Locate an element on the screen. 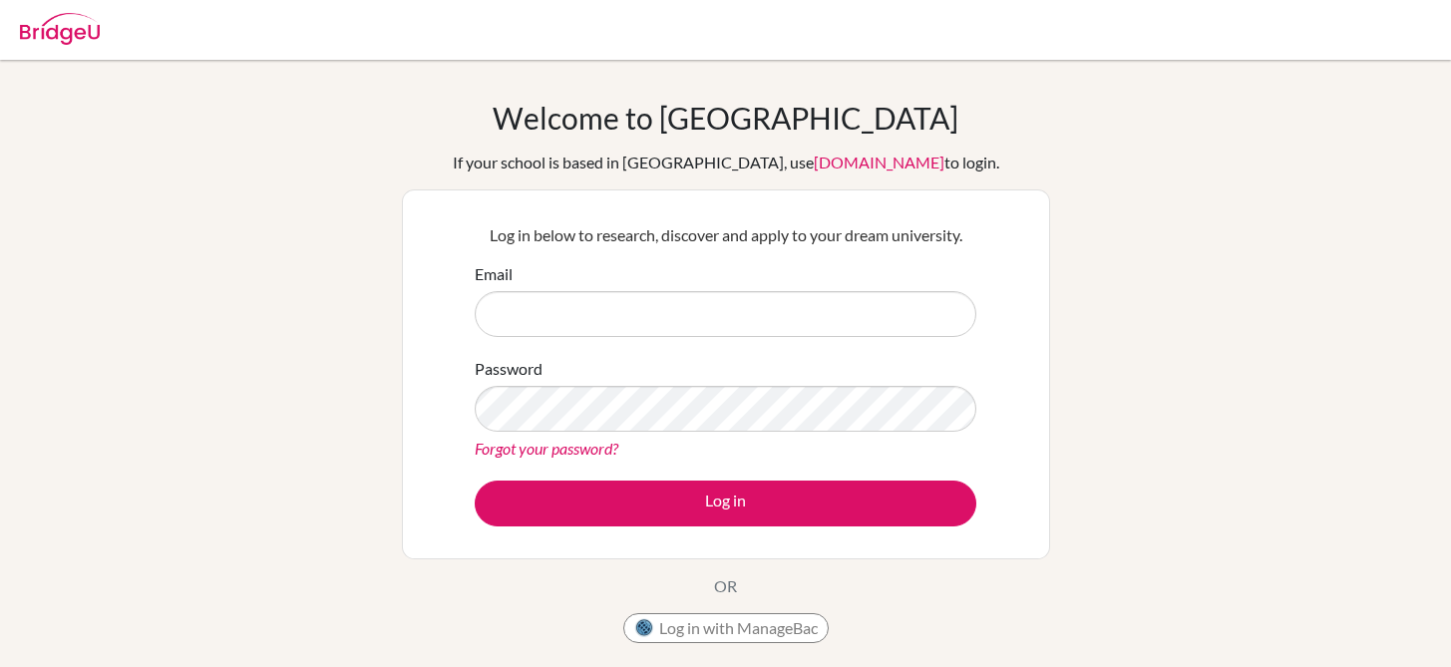 Image resolution: width=1451 pixels, height=667 pixels. a: Forgot your password? is located at coordinates (547, 448).